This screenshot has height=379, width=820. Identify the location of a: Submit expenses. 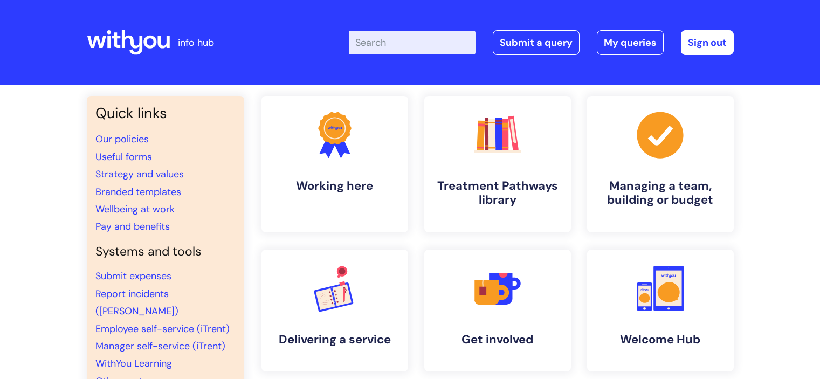
(133, 276).